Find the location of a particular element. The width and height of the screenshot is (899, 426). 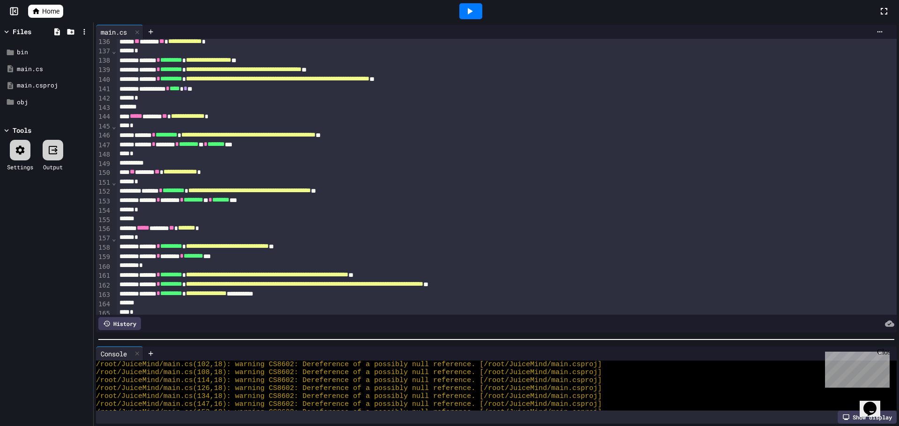

div: main.cs is located at coordinates (53, 69).